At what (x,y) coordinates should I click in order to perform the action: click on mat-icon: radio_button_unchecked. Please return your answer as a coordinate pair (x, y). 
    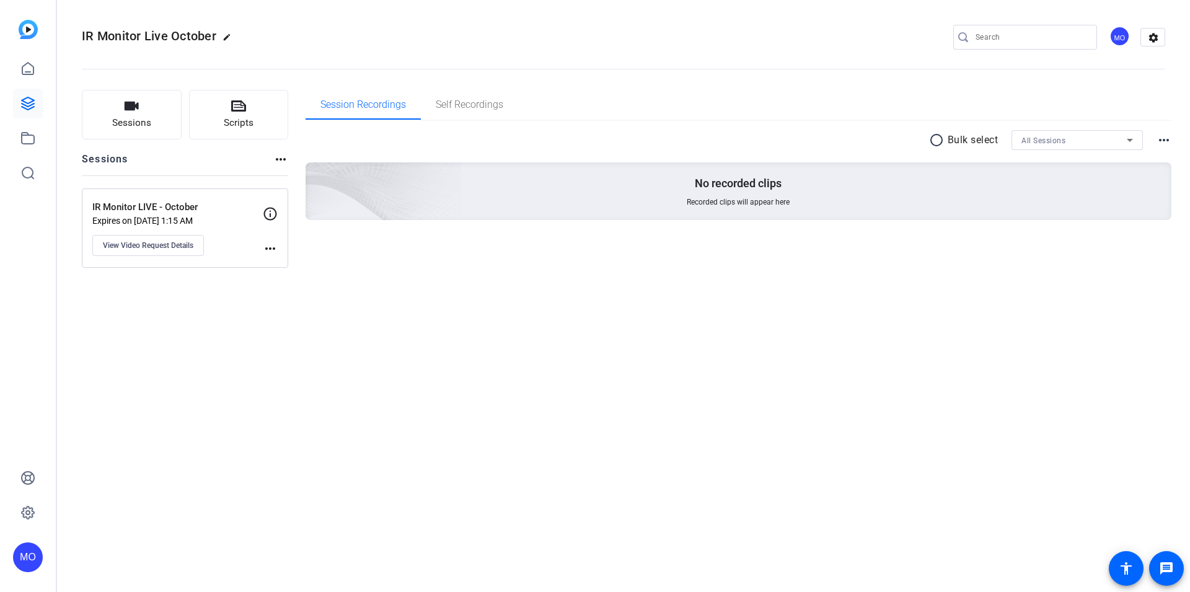
    Looking at the image, I should click on (938, 140).